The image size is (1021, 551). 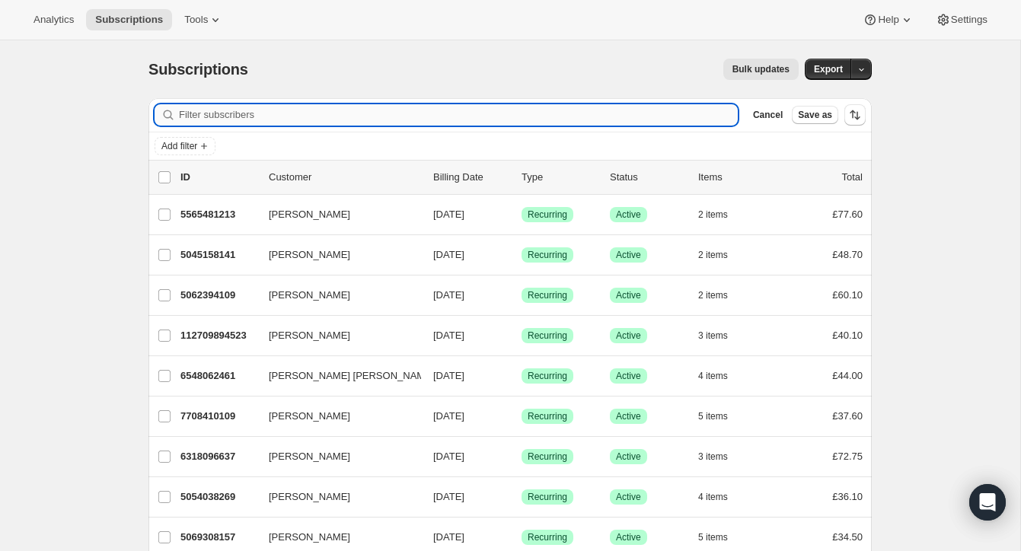 What do you see at coordinates (522, 177) in the screenshot?
I see `div: IDCustomerBilling DateTypeStatusItemsTotal` at bounding box center [522, 177].